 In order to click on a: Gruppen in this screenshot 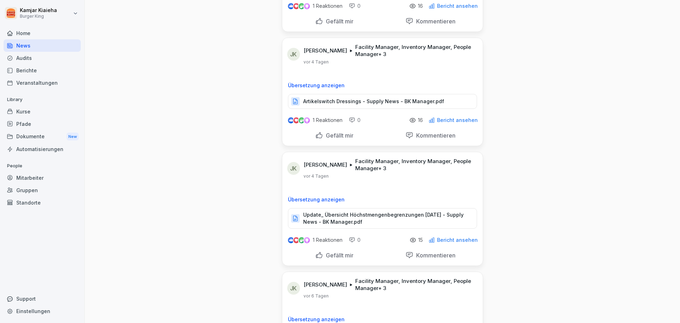, I will do `click(42, 190)`.